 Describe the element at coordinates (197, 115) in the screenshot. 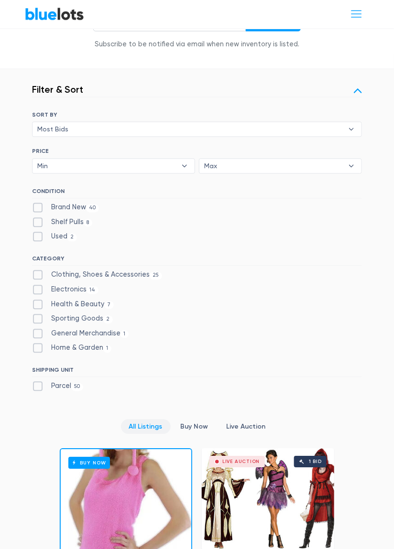

I see `h6: SORT BY` at that location.